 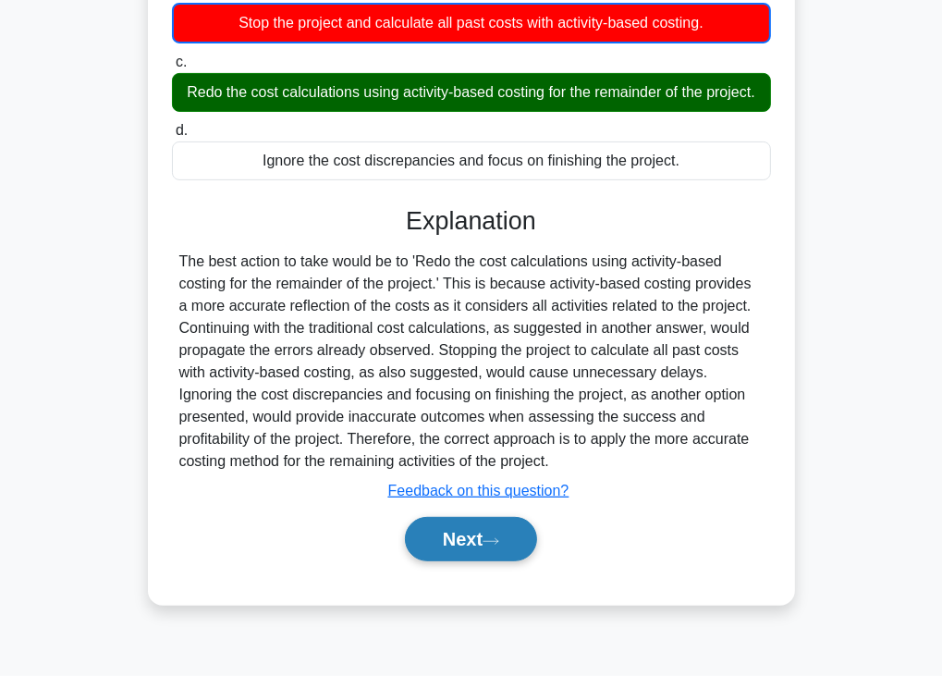 What do you see at coordinates (471, 361) in the screenshot?
I see `div: The best action to take would be to 'Redo the cost calculations using activity-based costing for ...` at bounding box center [471, 361].